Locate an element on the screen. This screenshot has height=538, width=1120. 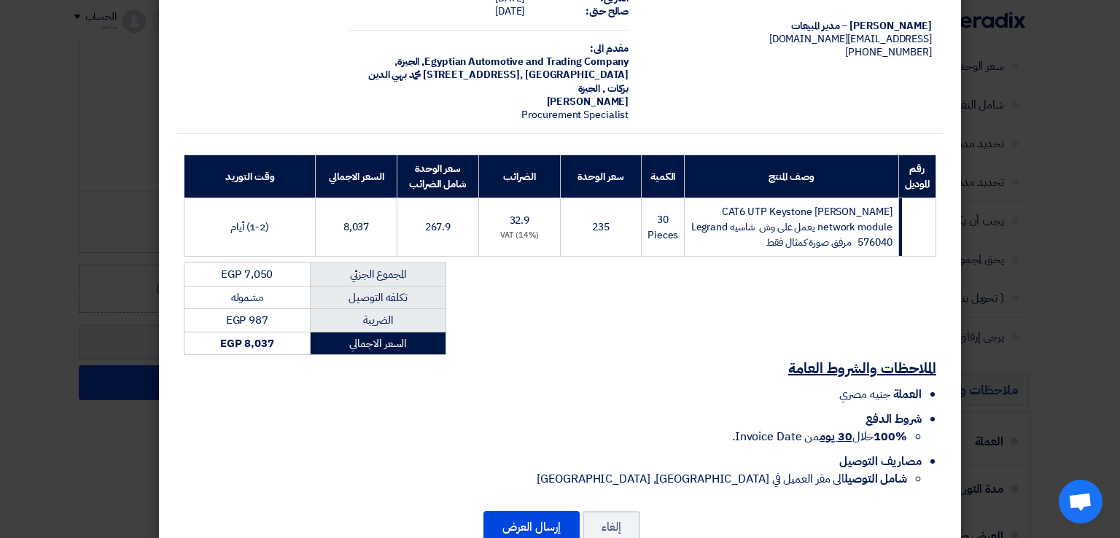
span: EGP 987 is located at coordinates (247, 320).